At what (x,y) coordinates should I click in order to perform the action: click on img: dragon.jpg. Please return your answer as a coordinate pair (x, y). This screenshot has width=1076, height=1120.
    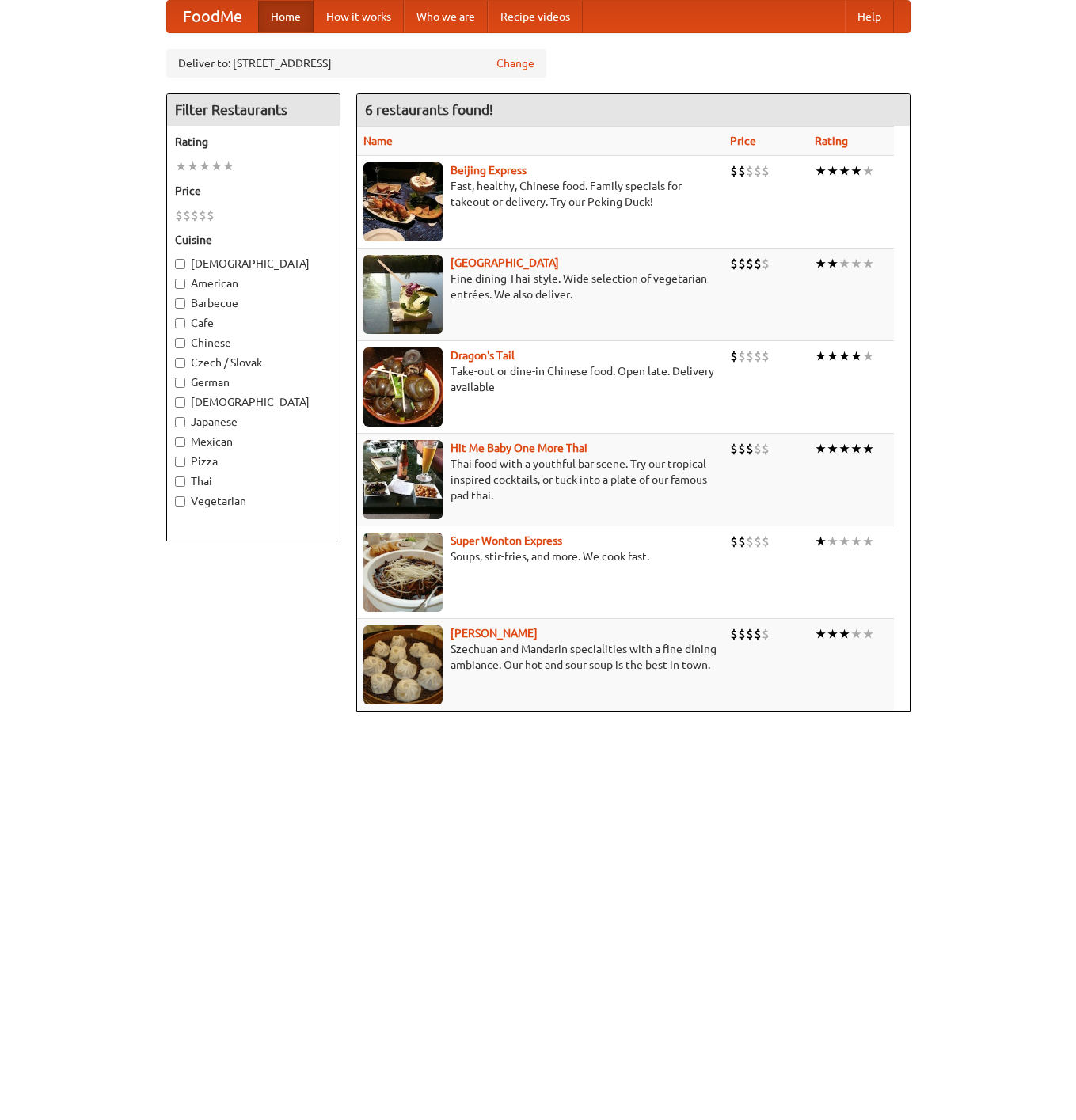
    Looking at the image, I should click on (403, 387).